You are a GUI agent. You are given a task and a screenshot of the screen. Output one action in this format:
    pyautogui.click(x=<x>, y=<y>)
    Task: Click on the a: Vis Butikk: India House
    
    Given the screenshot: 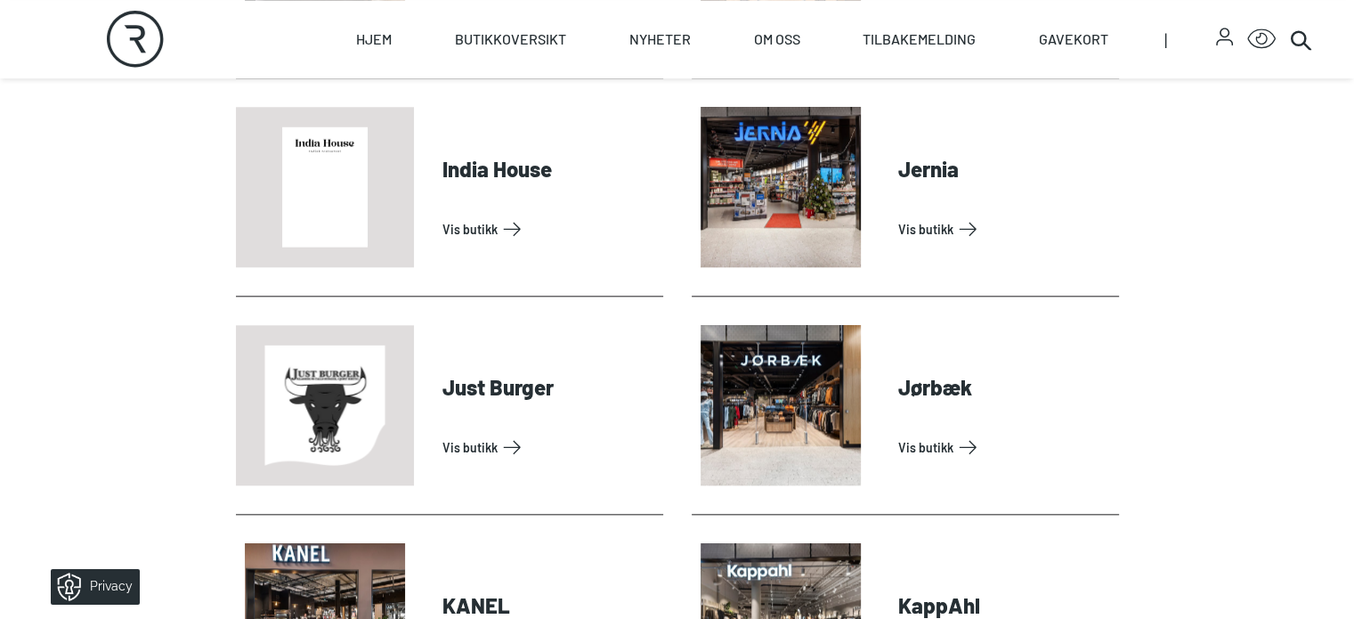 What is the action you would take?
    pyautogui.click(x=549, y=229)
    